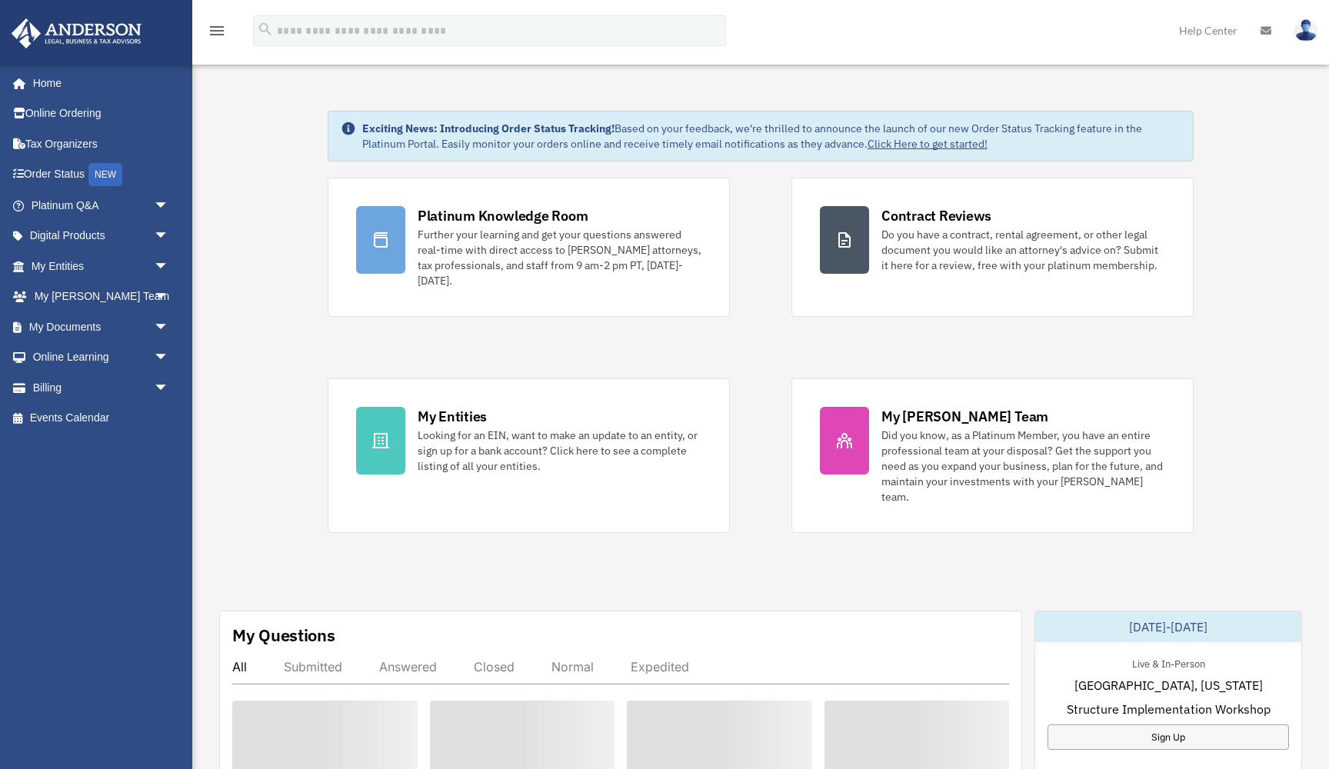  I want to click on a: Contract Reviews Do you have a contract, rental agreement, or other legal document you would like..., so click(992, 247).